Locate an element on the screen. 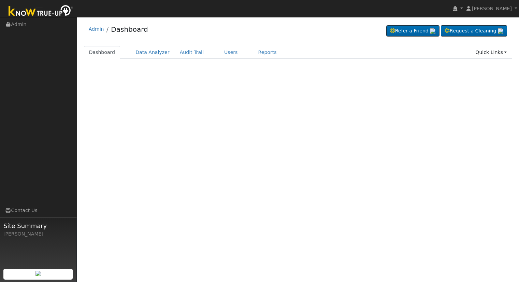 The image size is (519, 282). a: Users is located at coordinates (231, 52).